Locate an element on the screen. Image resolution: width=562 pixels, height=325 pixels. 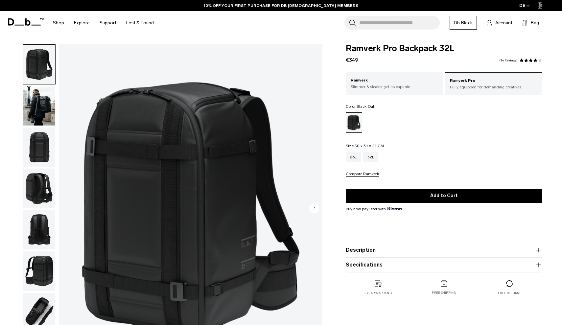
button: Description is located at coordinates (444, 250).